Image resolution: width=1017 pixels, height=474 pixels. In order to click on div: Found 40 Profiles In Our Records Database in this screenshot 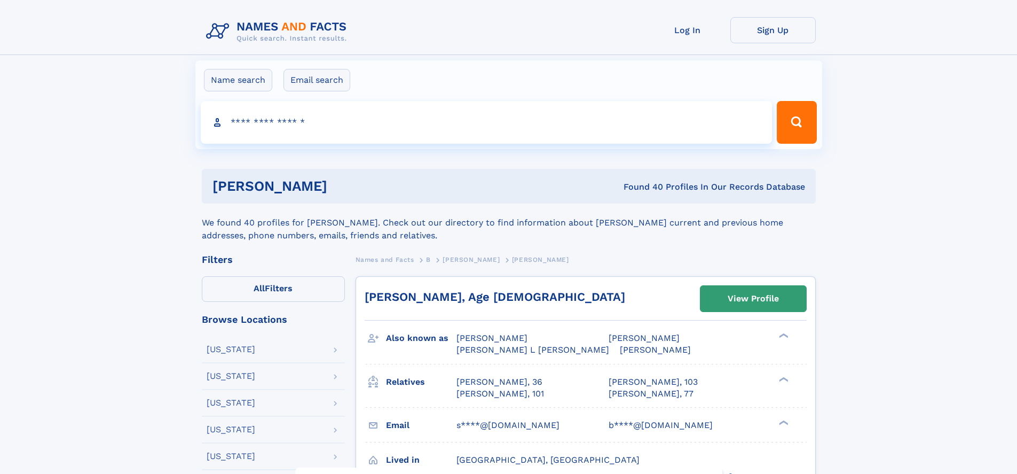, I will do `click(640, 187)`.